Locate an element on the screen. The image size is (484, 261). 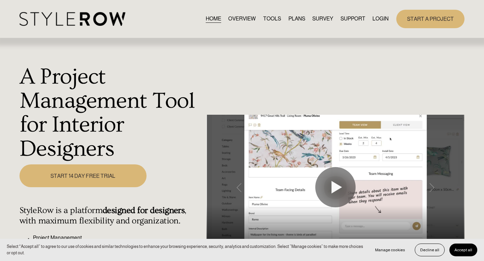
a: LOGIN is located at coordinates (380, 19).